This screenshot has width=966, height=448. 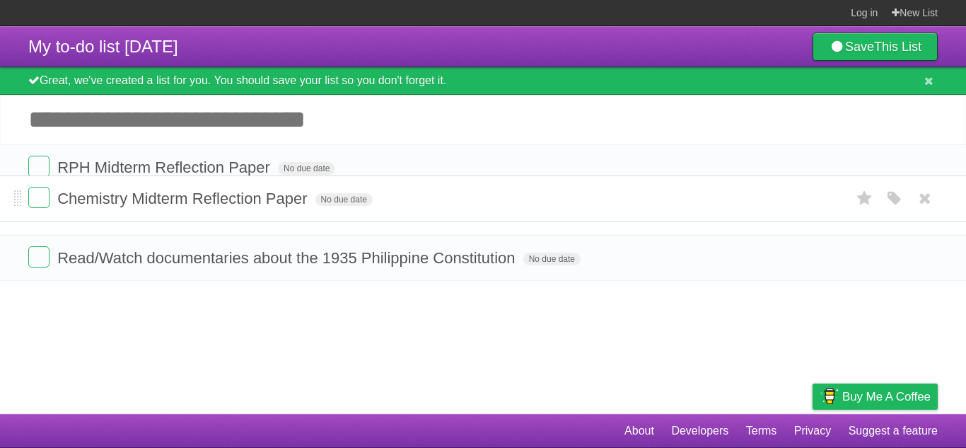 I want to click on b: This List, so click(x=898, y=47).